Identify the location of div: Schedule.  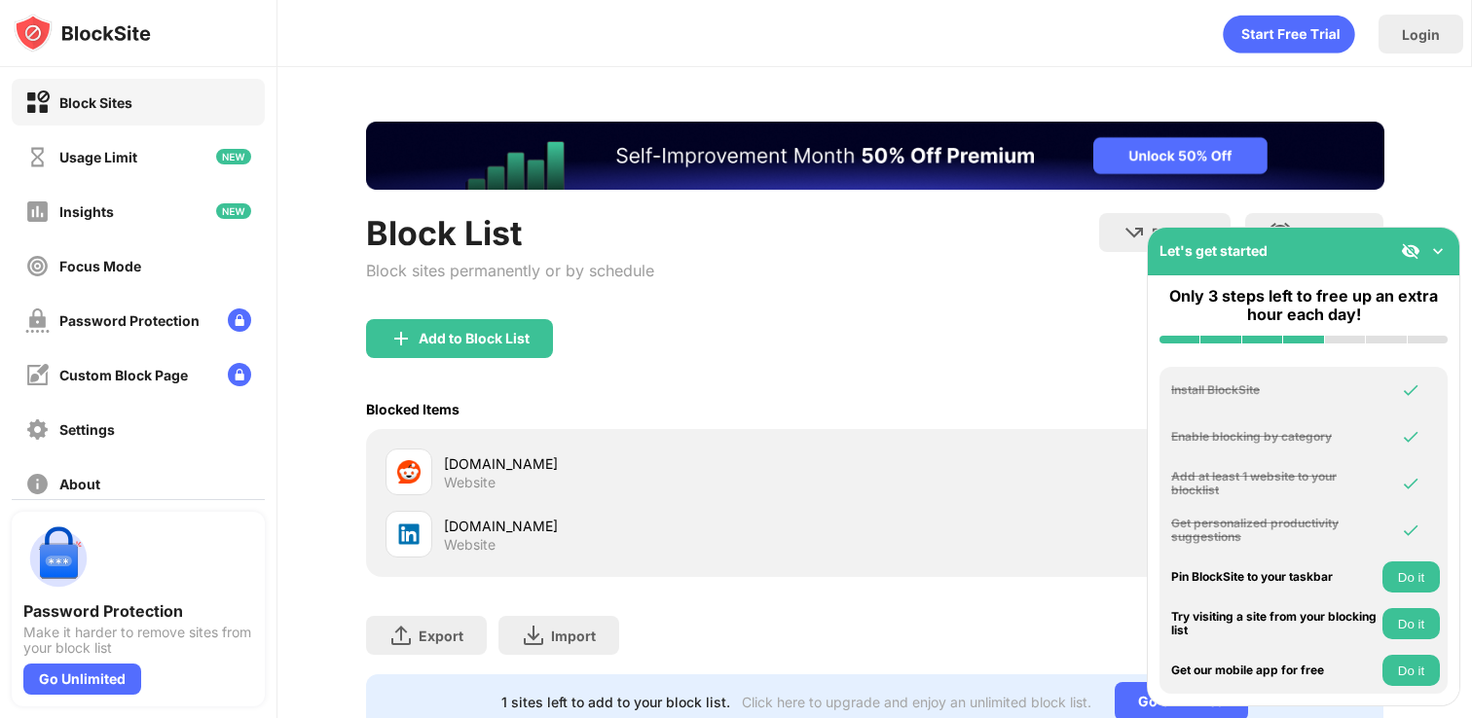
(1328, 233).